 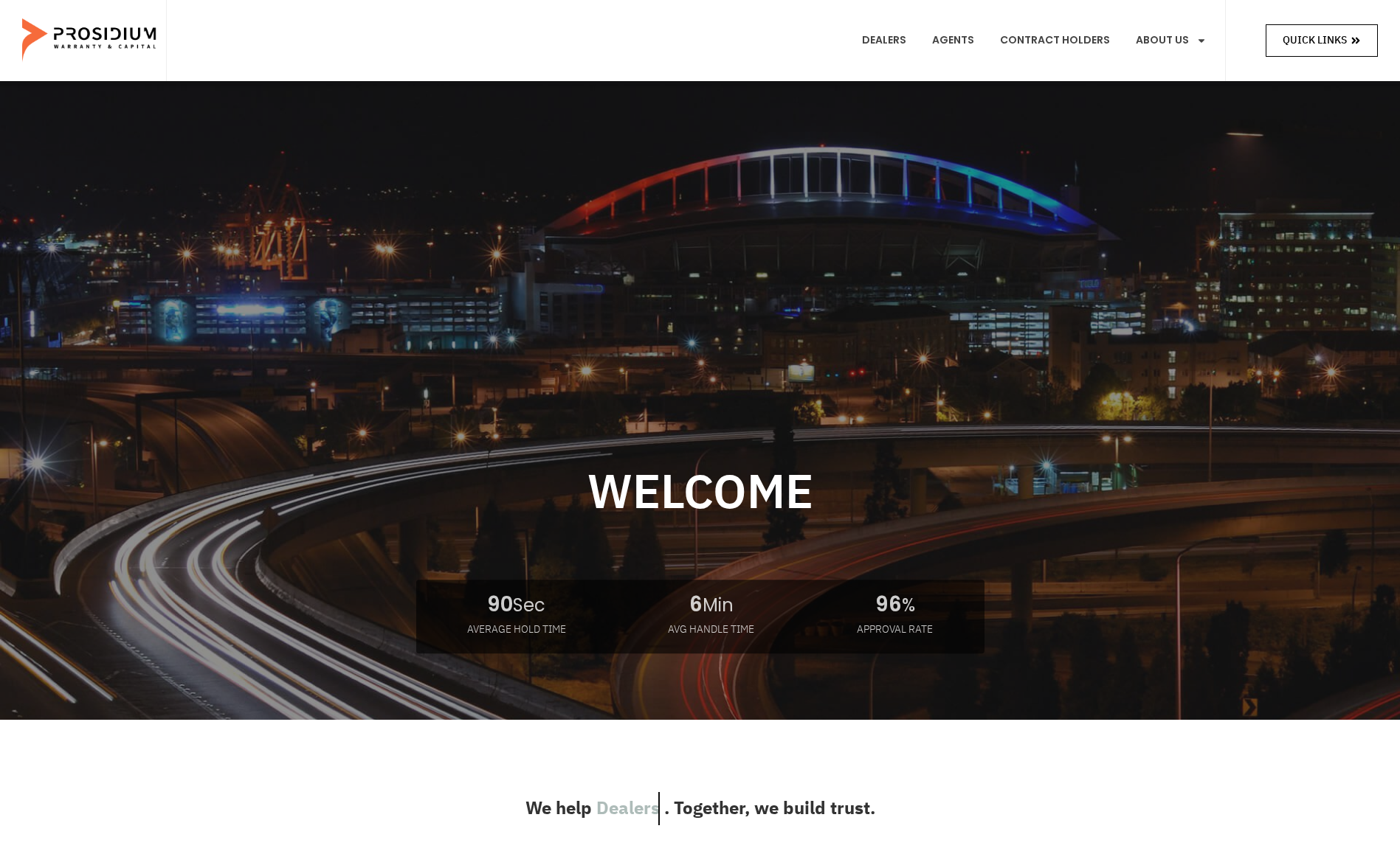 I want to click on span: Quick Links, so click(x=1314, y=40).